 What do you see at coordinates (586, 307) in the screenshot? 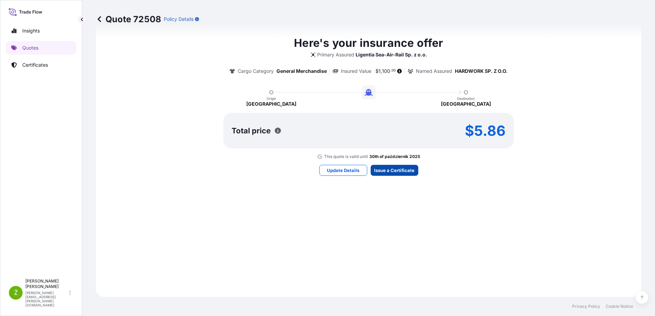
I see `p: Privacy Policy` at bounding box center [586, 307].